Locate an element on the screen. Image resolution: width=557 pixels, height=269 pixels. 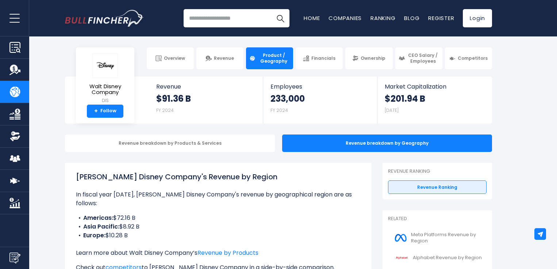
a: Login is located at coordinates (477, 18).